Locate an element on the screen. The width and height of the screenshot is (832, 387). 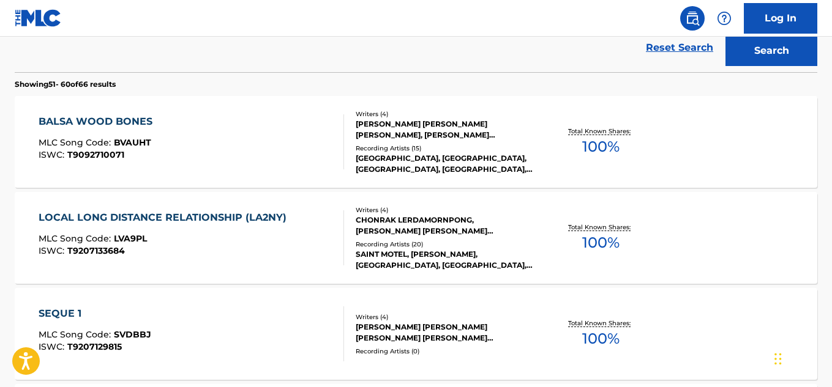
span: T9207133684 is located at coordinates (96, 251).